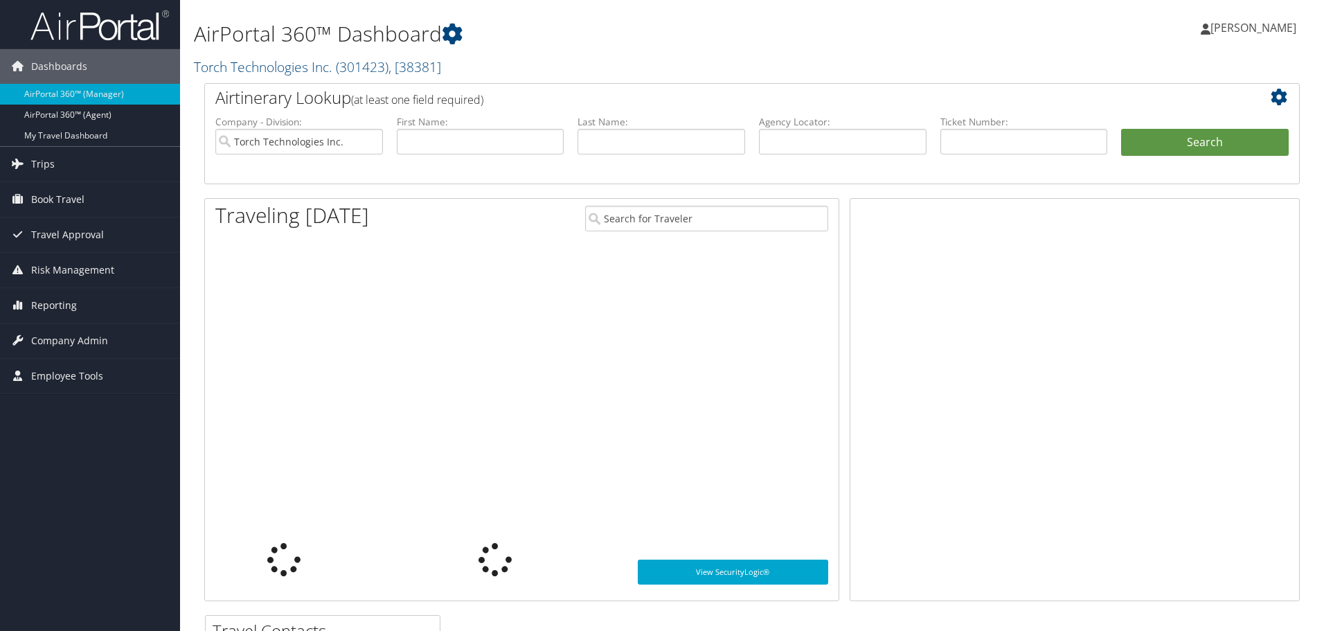 This screenshot has height=631, width=1324. Describe the element at coordinates (362, 66) in the screenshot. I see `span: ( 301423 )` at that location.